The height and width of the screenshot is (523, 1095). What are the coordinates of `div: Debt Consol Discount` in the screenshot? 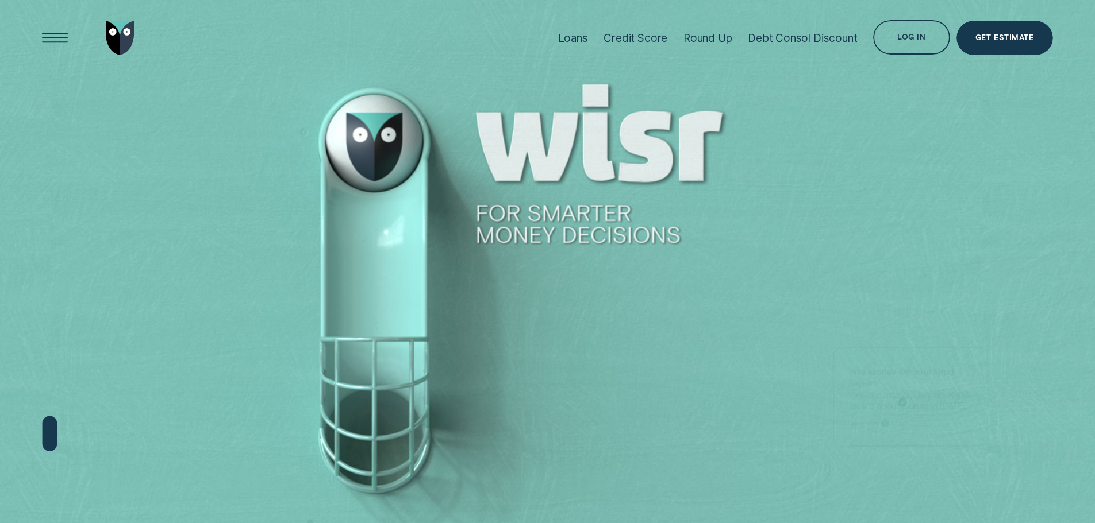 It's located at (802, 38).